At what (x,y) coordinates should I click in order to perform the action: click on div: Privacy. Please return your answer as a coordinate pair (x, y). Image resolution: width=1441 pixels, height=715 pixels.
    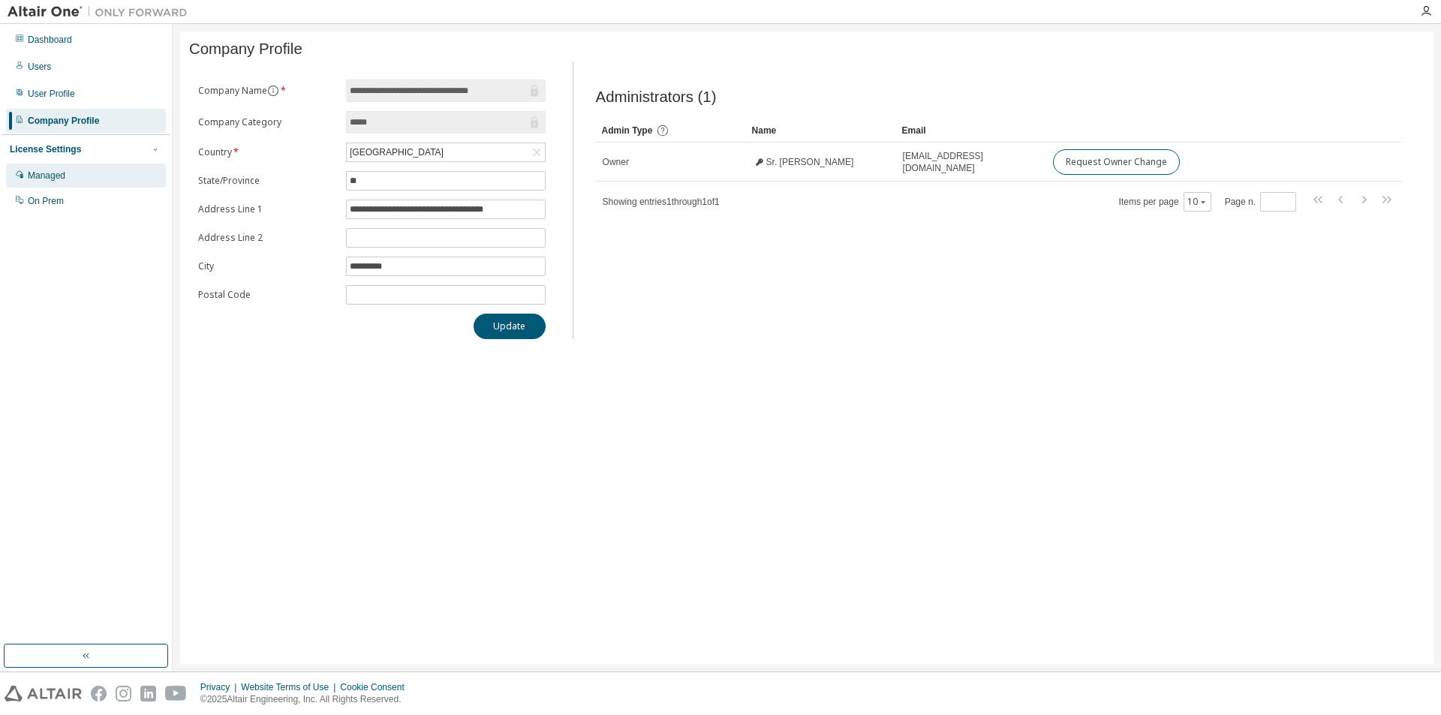
    Looking at the image, I should click on (221, 688).